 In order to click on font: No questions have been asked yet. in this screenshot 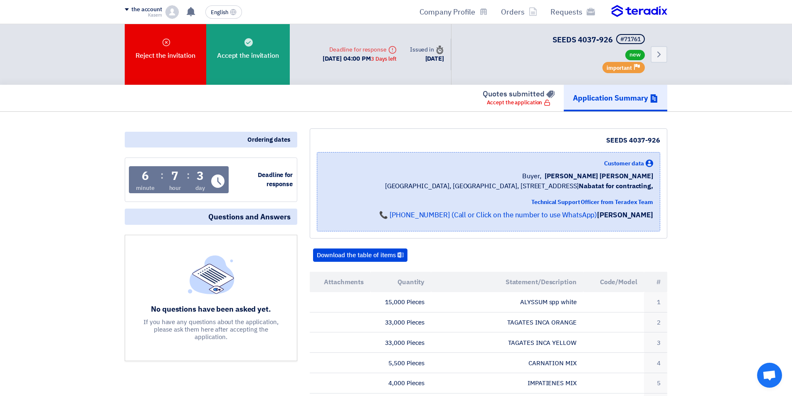, I will do `click(211, 309)`.